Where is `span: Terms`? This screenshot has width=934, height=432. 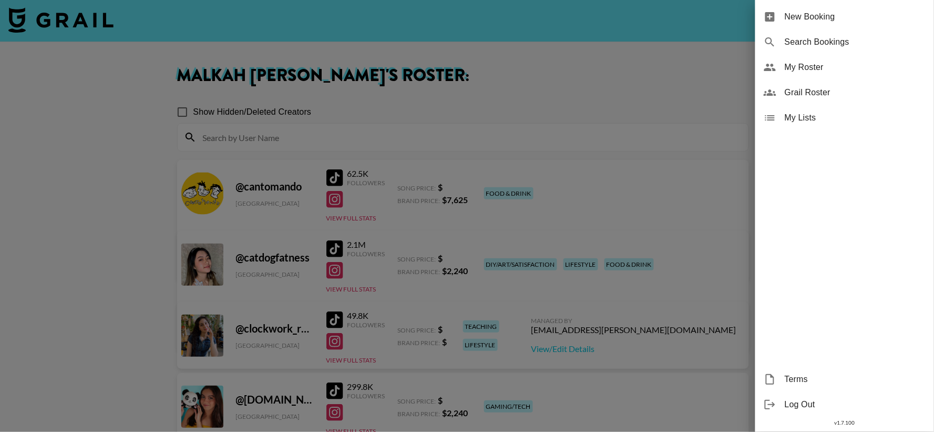 span: Terms is located at coordinates (855, 379).